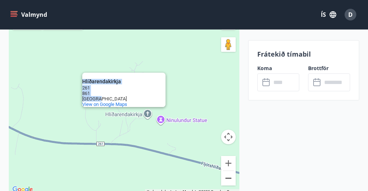 This screenshot has height=191, width=368. Describe the element at coordinates (228, 137) in the screenshot. I see `button: Map camera controls` at that location.